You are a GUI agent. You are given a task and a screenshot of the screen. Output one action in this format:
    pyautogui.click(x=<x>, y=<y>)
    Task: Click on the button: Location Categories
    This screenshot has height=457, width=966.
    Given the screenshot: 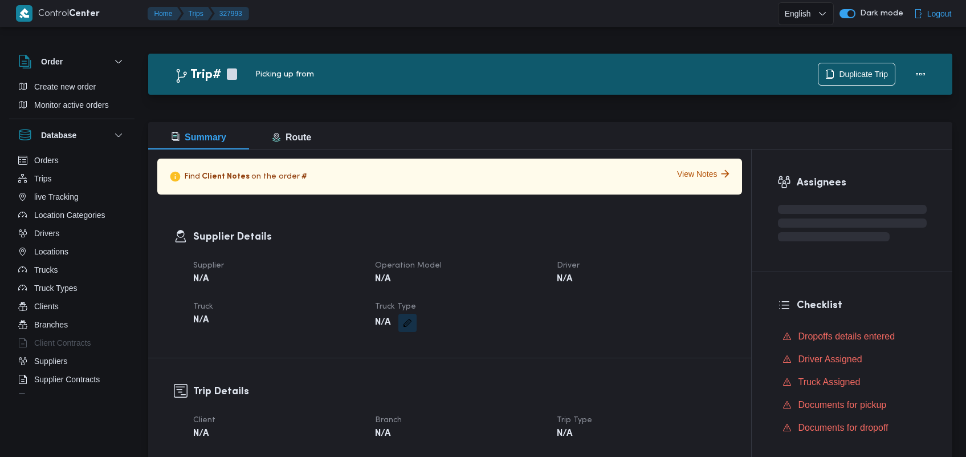 What is the action you would take?
    pyautogui.click(x=72, y=215)
    